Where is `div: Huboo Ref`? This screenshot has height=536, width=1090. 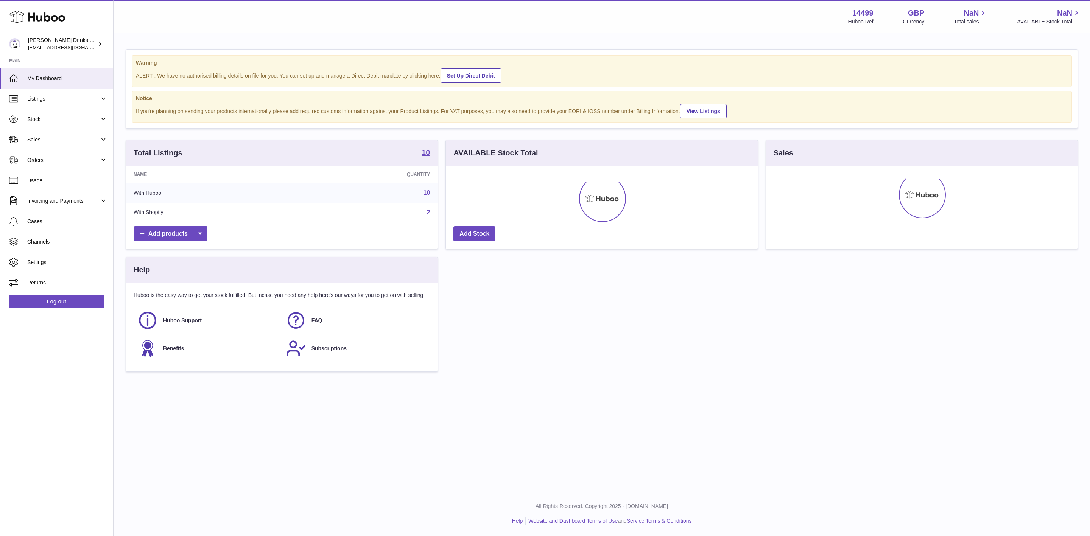
div: Huboo Ref is located at coordinates (860, 22).